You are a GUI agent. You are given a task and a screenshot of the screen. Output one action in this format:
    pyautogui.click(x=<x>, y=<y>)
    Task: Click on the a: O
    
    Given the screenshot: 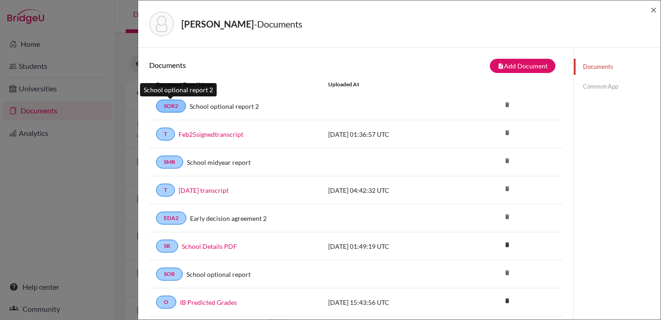 What is the action you would take?
    pyautogui.click(x=166, y=302)
    